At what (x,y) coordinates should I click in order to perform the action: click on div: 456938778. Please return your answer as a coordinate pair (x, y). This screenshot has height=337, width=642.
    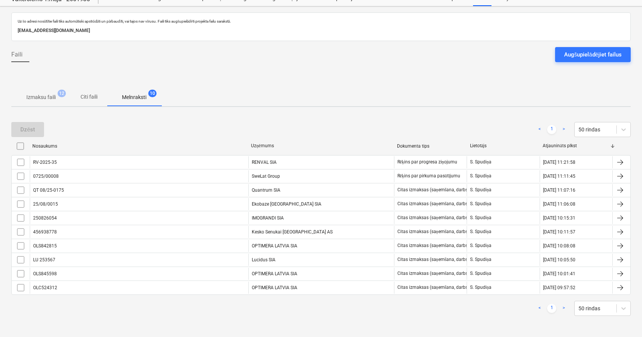
    Looking at the image, I should click on (45, 232).